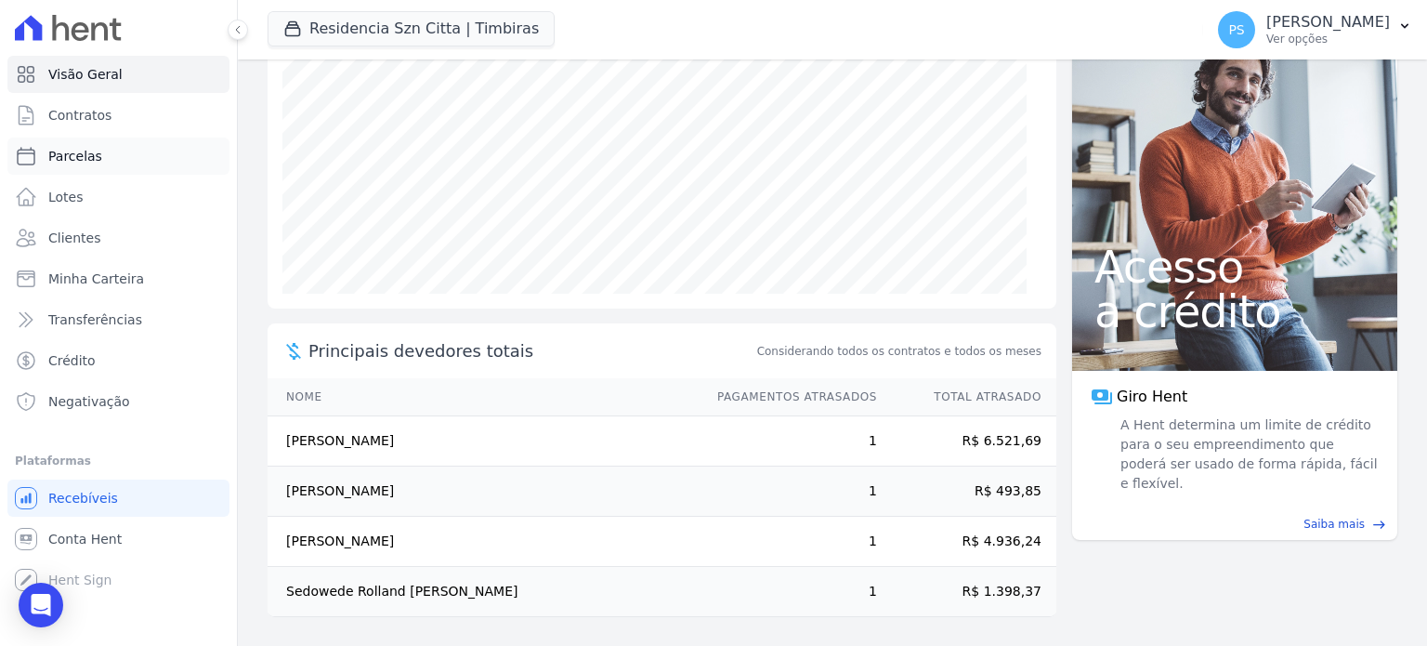  What do you see at coordinates (1334, 524) in the screenshot?
I see `span: Saiba mais` at bounding box center [1334, 524].